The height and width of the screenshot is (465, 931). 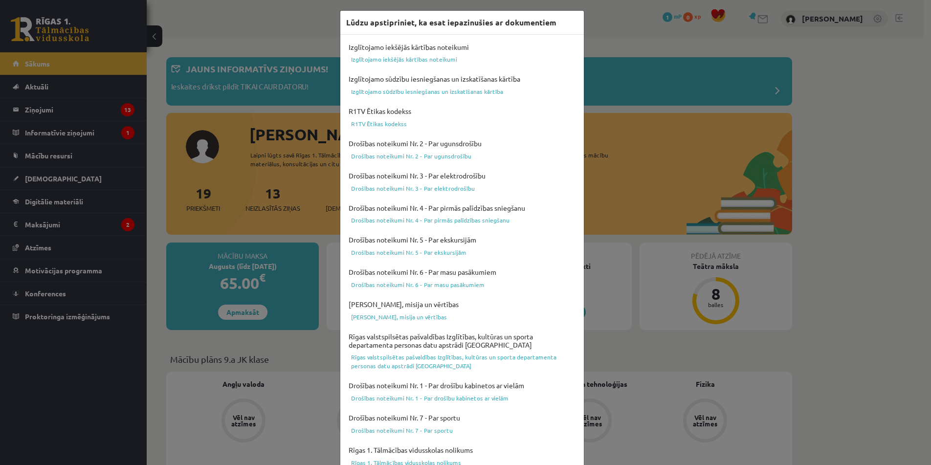 What do you see at coordinates (462, 252) in the screenshot?
I see `a: Drošības noteikumi Nr. 5 - Par ekskursijām` at bounding box center [462, 252].